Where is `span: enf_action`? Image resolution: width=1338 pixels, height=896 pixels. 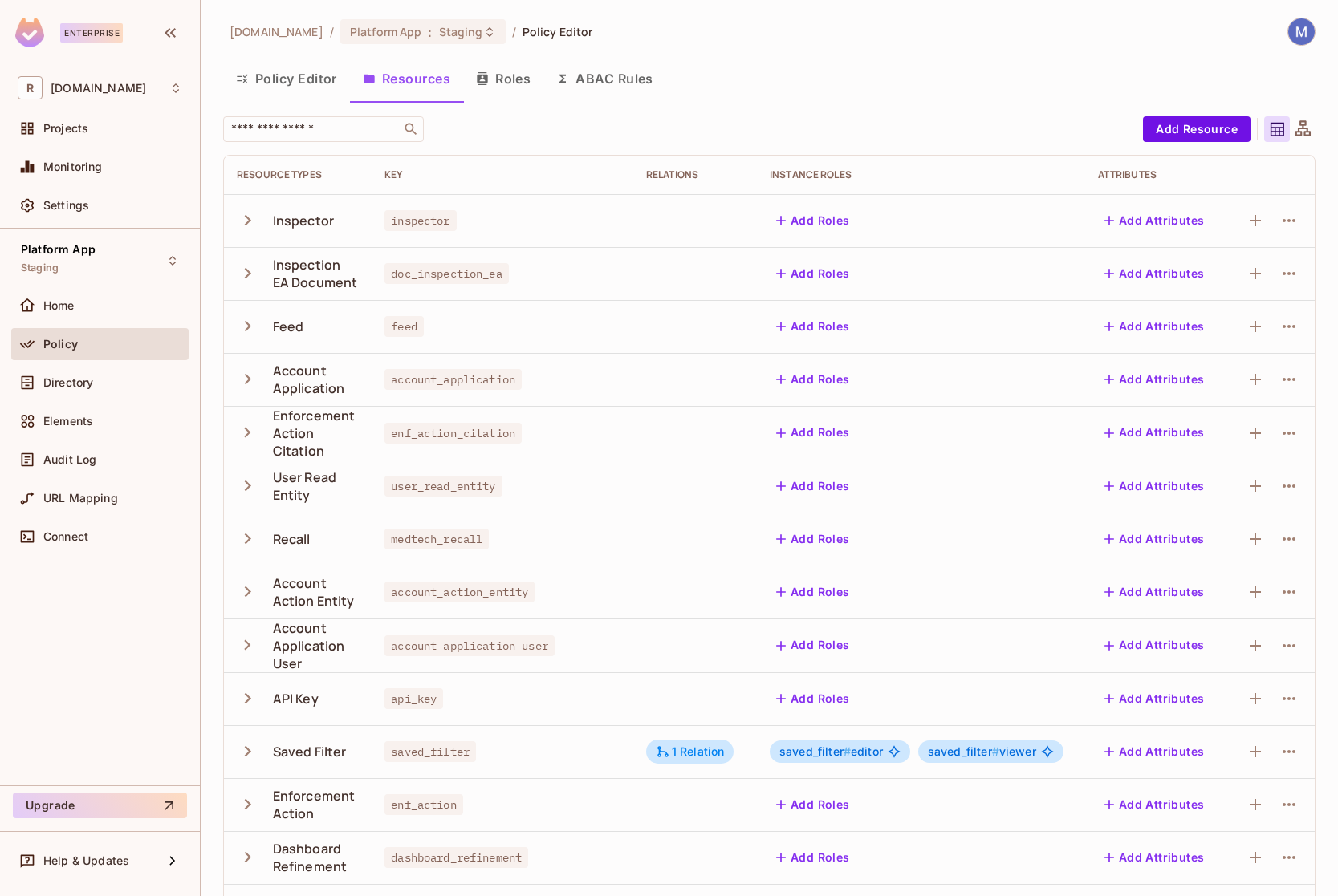
span: enf_action is located at coordinates (424, 804).